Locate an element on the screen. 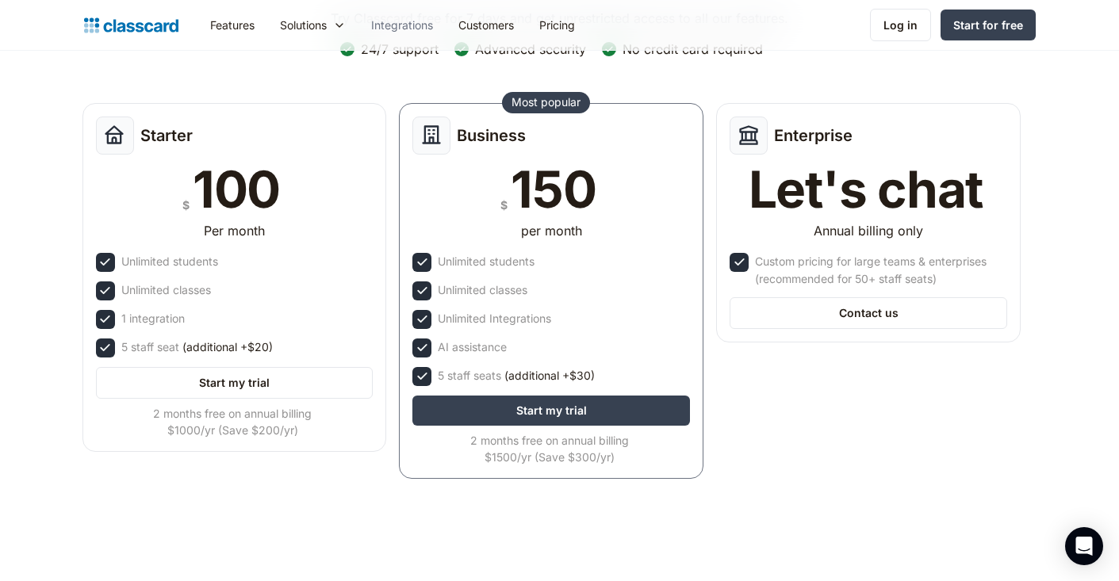 This screenshot has width=1119, height=581. div: 1 integration is located at coordinates (153, 319).